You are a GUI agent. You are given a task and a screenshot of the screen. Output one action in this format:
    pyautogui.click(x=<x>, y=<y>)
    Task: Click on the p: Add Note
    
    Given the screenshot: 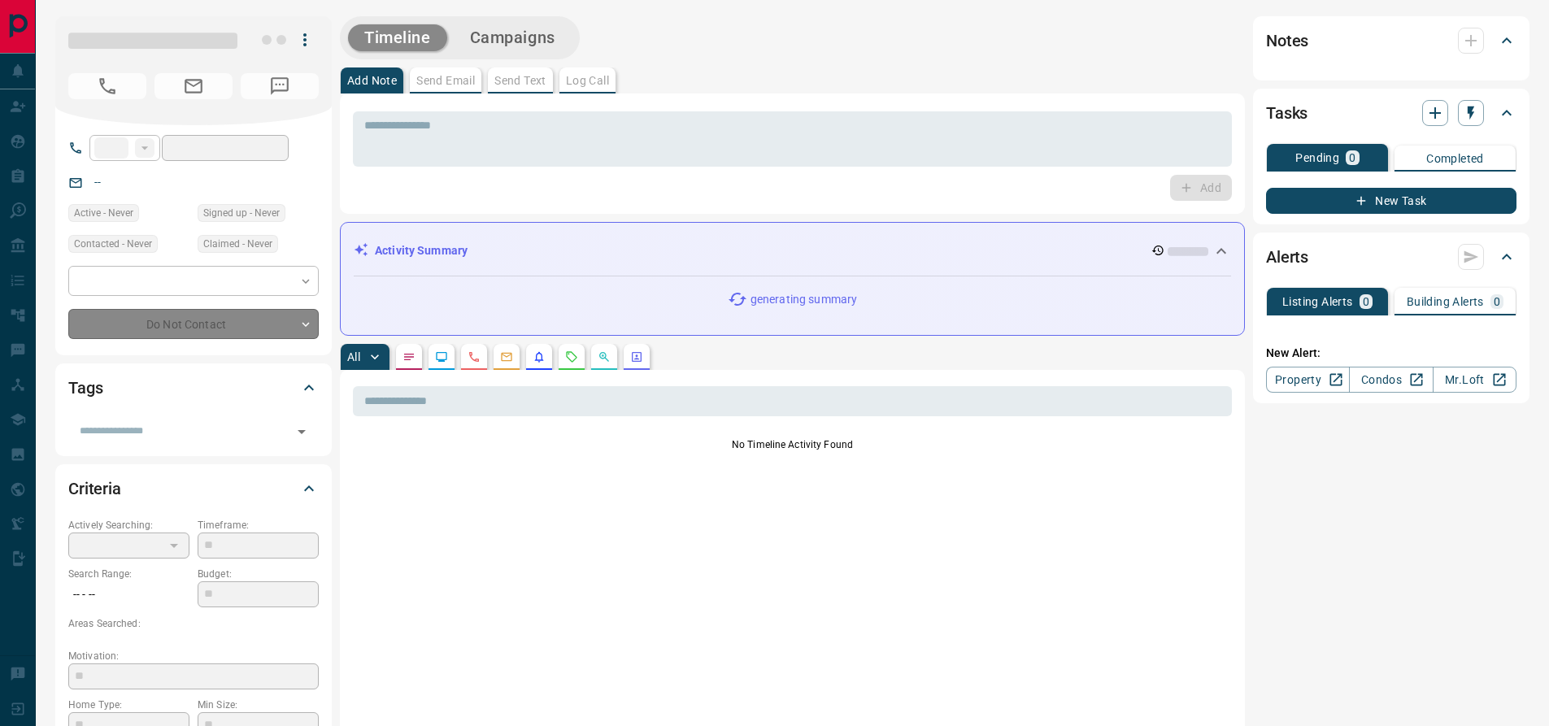 What is the action you would take?
    pyautogui.click(x=372, y=81)
    